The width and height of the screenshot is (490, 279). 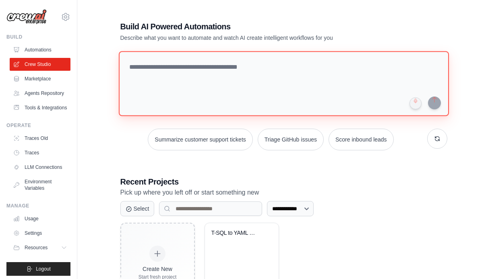 What do you see at coordinates (256, 27) in the screenshot?
I see `h1: Build AI Powered Automations` at bounding box center [256, 27].